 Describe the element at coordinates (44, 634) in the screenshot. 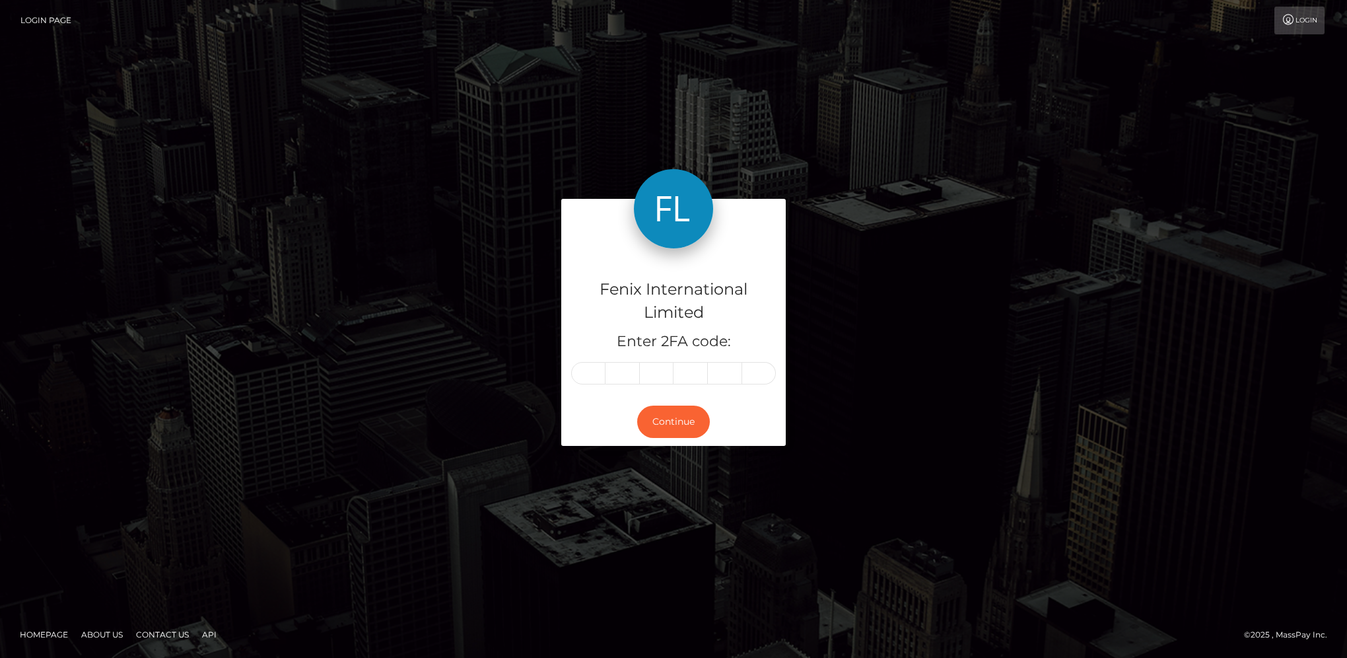

I see `a: Homepage` at that location.